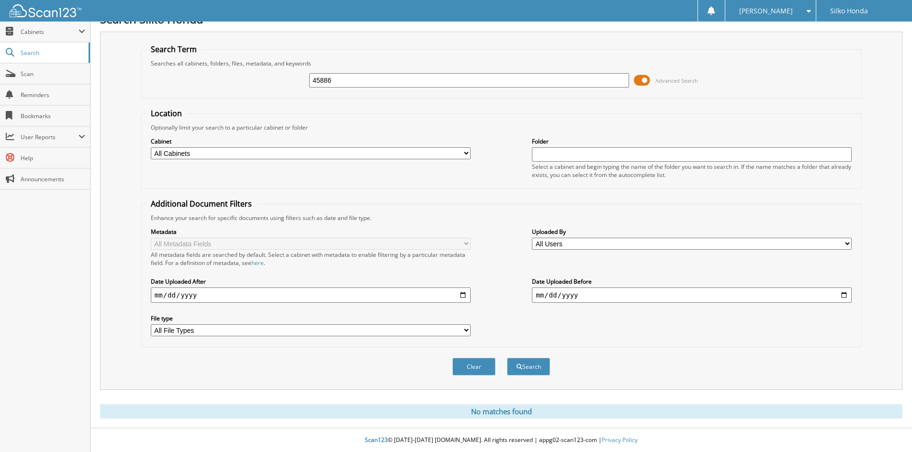 The image size is (912, 452). Describe the element at coordinates (49, 137) in the screenshot. I see `span: User Reports` at that location.